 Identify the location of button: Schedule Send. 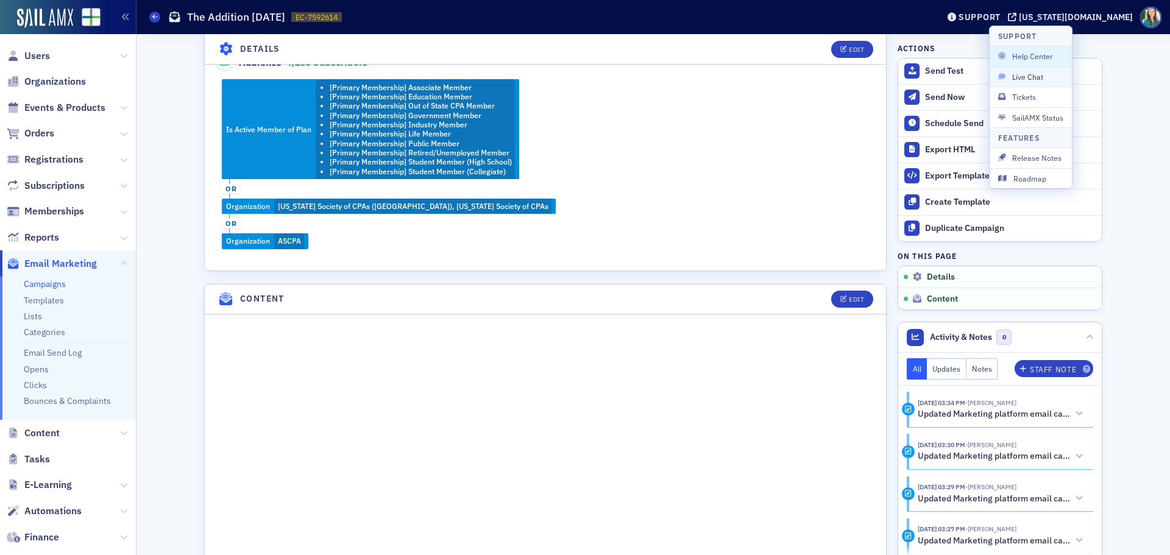
(1000, 123).